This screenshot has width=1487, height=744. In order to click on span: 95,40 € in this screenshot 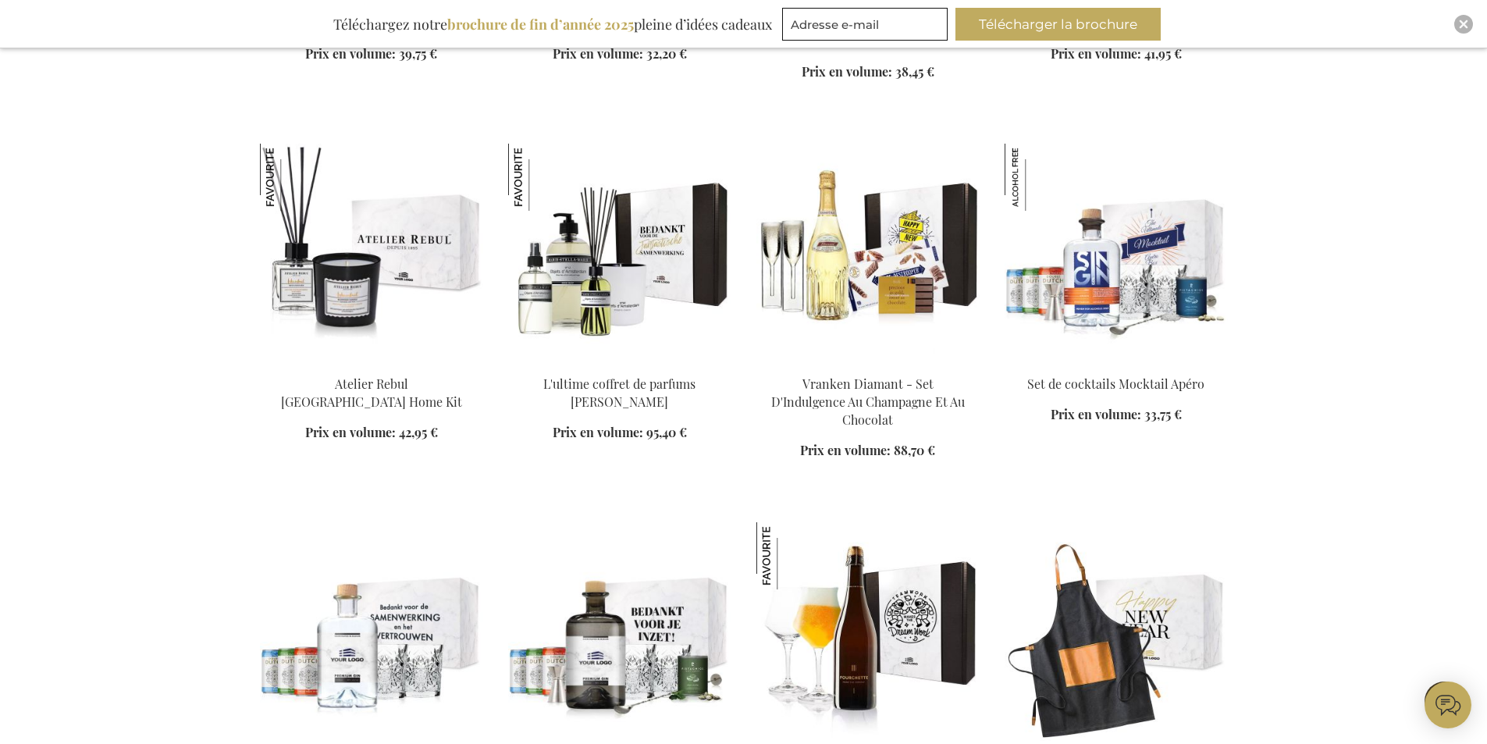, I will do `click(667, 432)`.